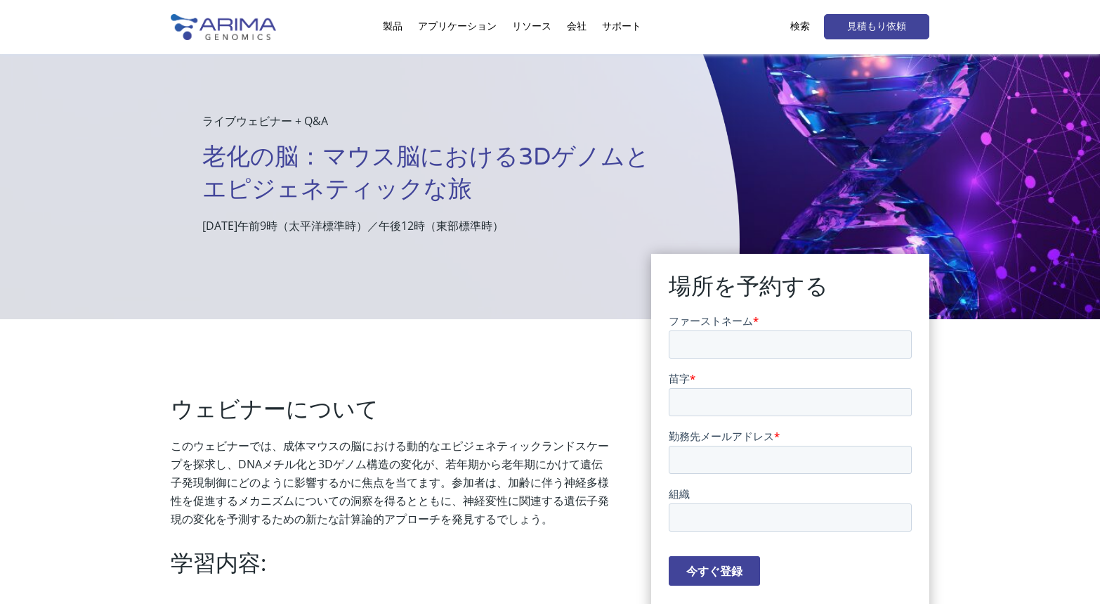 The width and height of the screenshot is (1100, 604). I want to click on a: 見積もり依頼, so click(877, 27).